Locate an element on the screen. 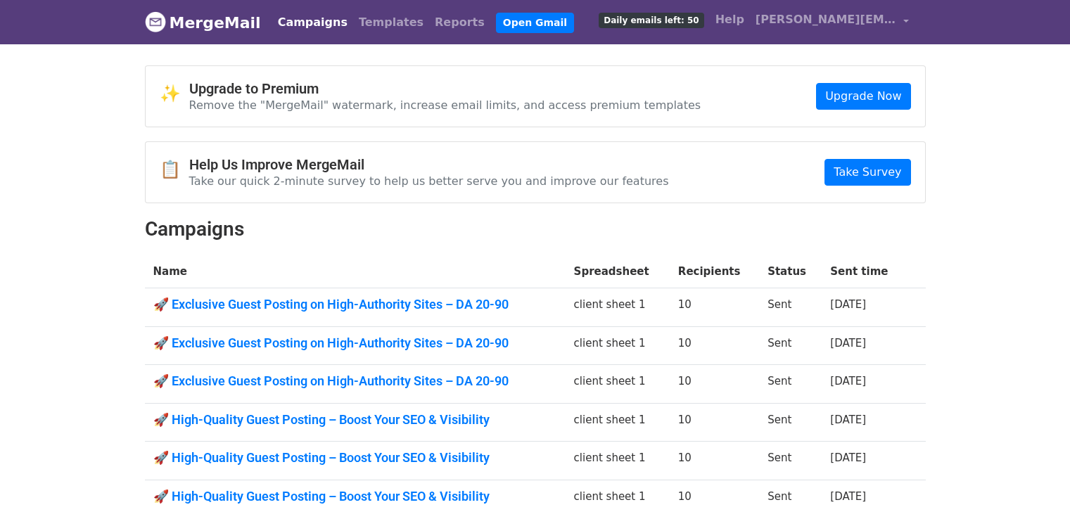 The image size is (1070, 519). img: MergeMail logo is located at coordinates (156, 22).